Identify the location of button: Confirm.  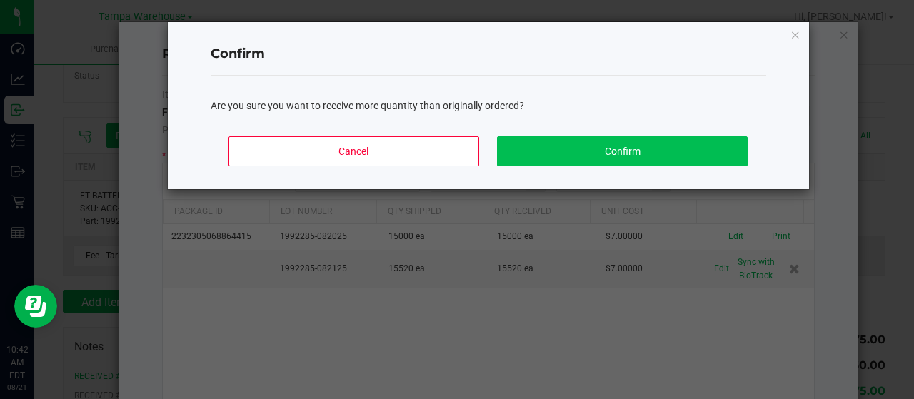
(622, 151).